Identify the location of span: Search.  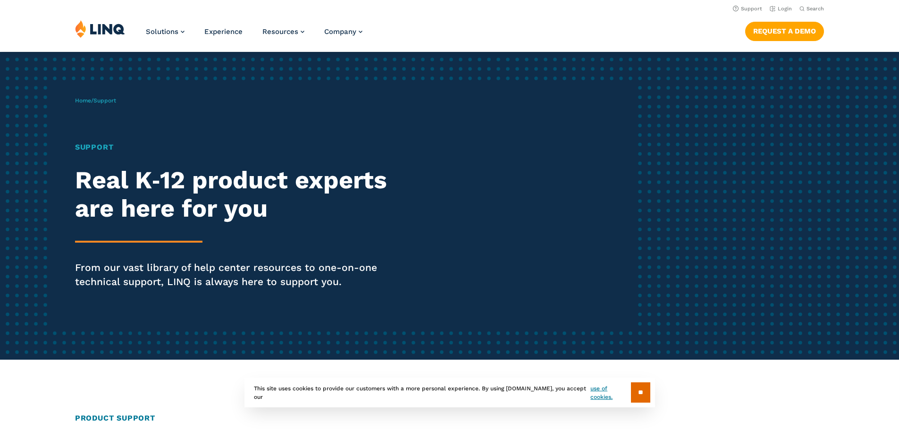
(815, 8).